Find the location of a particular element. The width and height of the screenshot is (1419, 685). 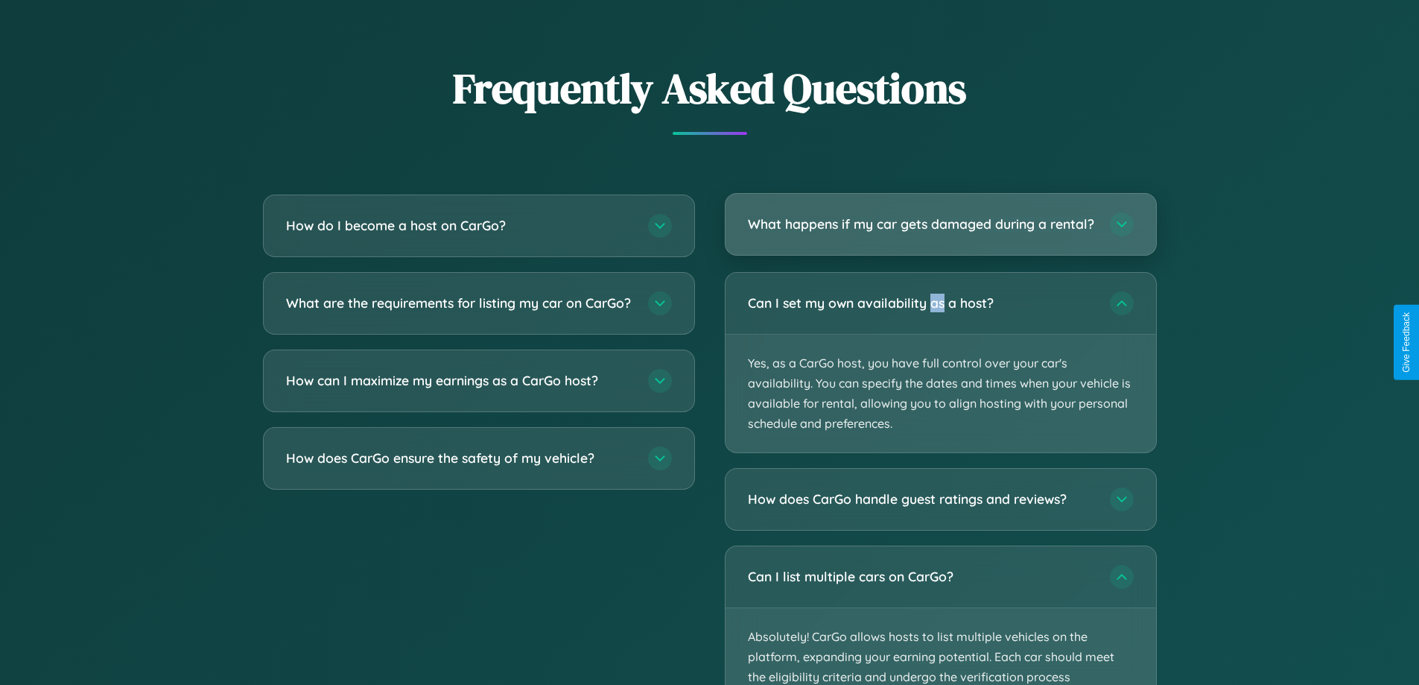

h3: How does CarGo handle guest ratings and reviews? is located at coordinates (922, 499).